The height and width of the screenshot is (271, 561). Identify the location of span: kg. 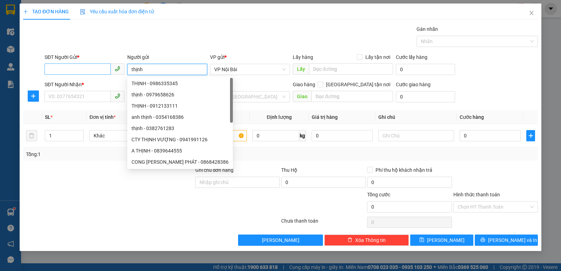
(303, 136).